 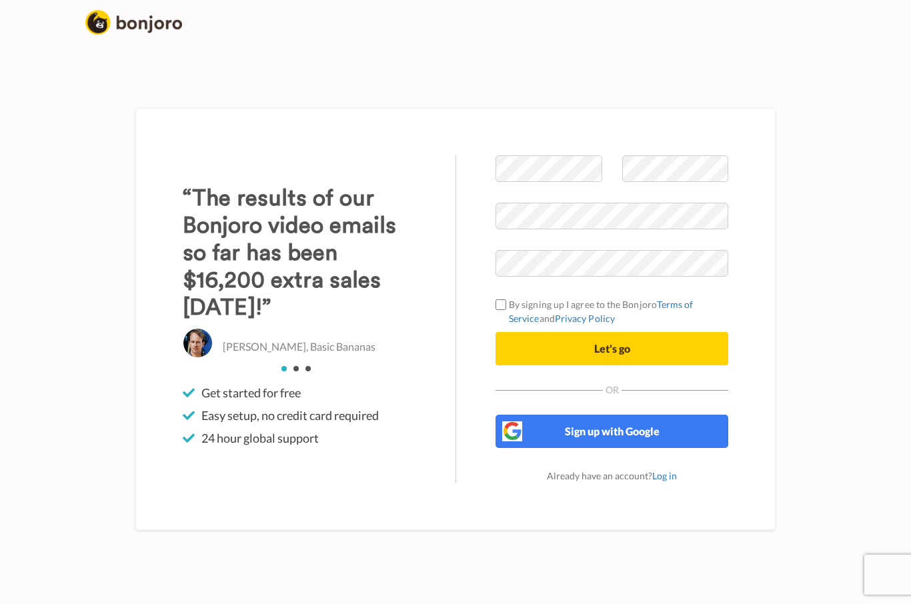 What do you see at coordinates (612, 390) in the screenshot?
I see `span: Or` at bounding box center [612, 390].